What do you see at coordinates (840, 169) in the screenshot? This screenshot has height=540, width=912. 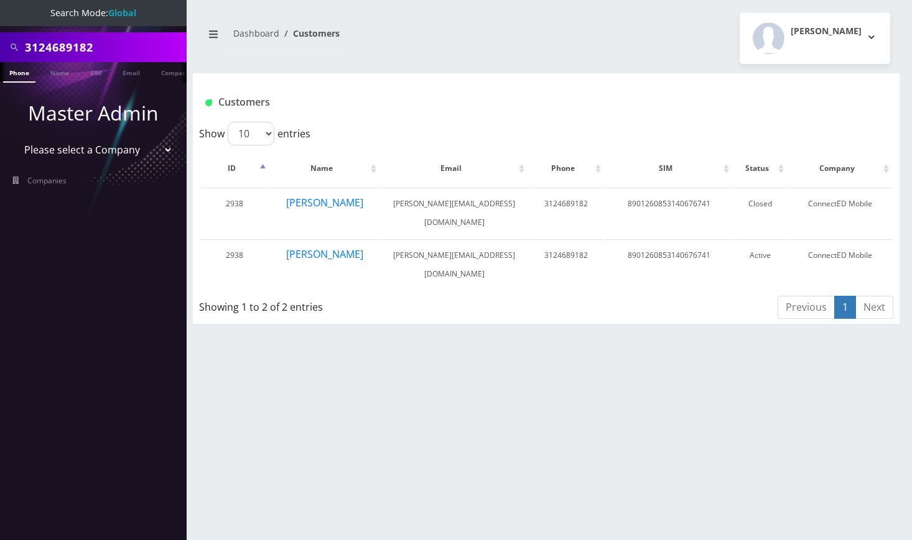 I see `th: Company: activate to sort column ascending` at bounding box center [840, 169].